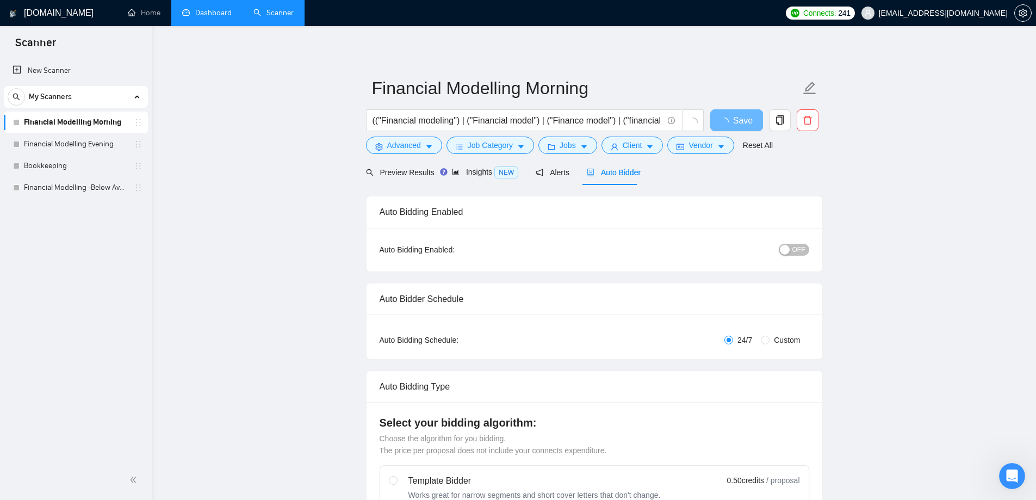 This screenshot has width=1036, height=500. What do you see at coordinates (76, 71) in the screenshot?
I see `li: New Scanner` at bounding box center [76, 71].